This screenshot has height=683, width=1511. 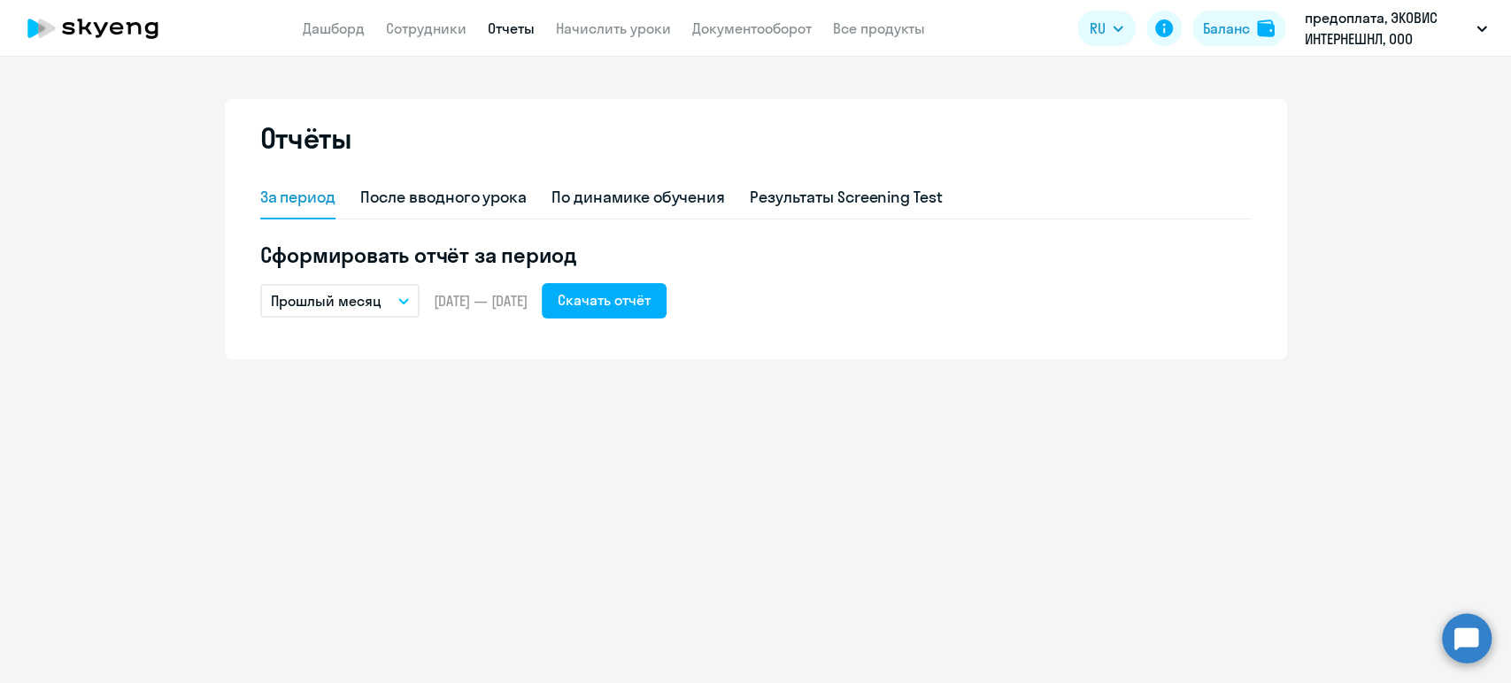 I want to click on a: Скачать отчёт, so click(x=604, y=301).